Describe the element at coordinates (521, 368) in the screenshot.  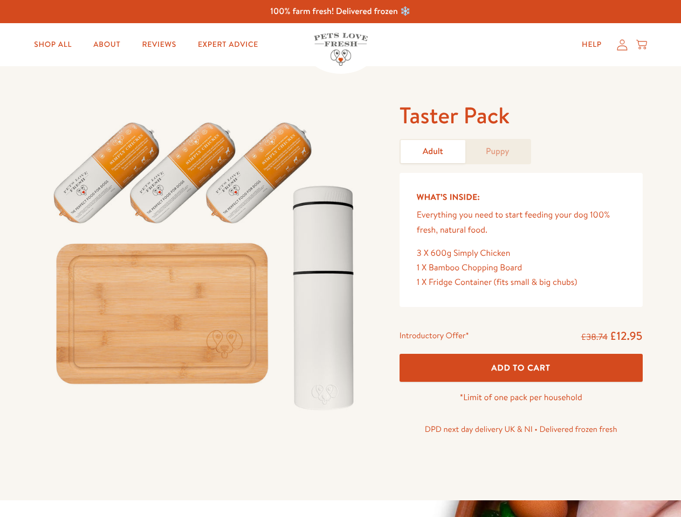
I see `span: Add To Cart` at that location.